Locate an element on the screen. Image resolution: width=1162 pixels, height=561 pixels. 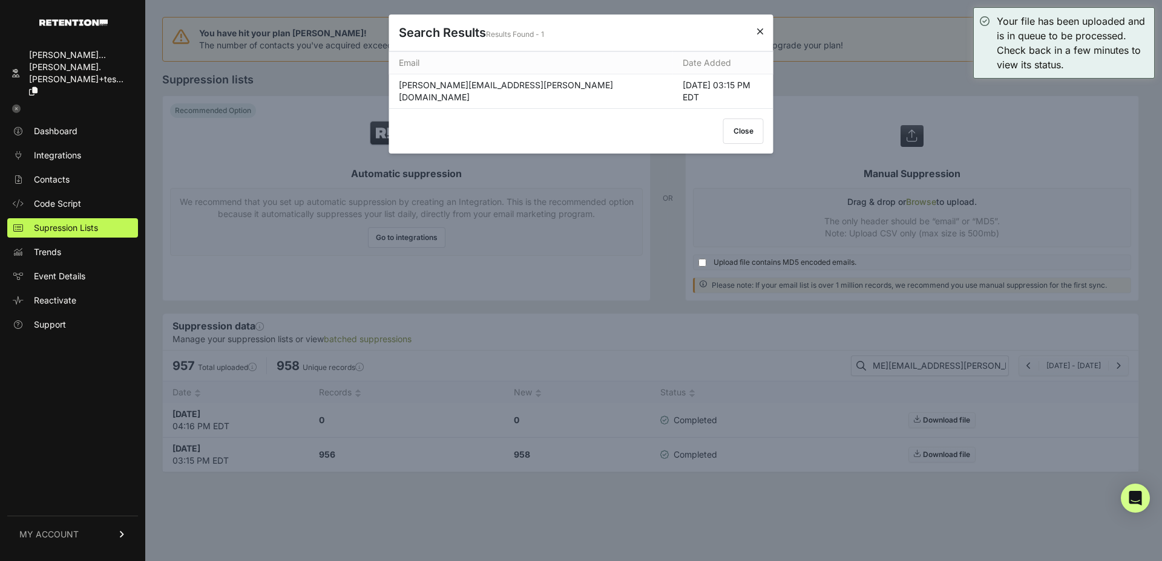
img: Retention.com is located at coordinates (73, 22).